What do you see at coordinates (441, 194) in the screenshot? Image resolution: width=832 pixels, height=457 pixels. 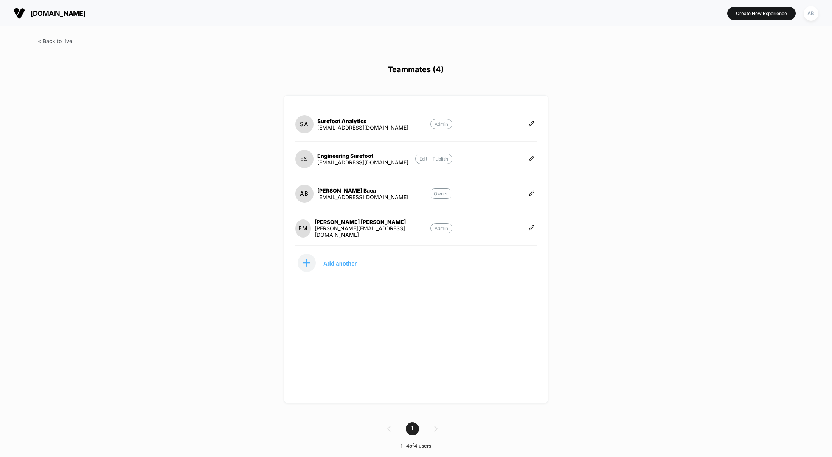 I see `p: Owner` at bounding box center [441, 194].